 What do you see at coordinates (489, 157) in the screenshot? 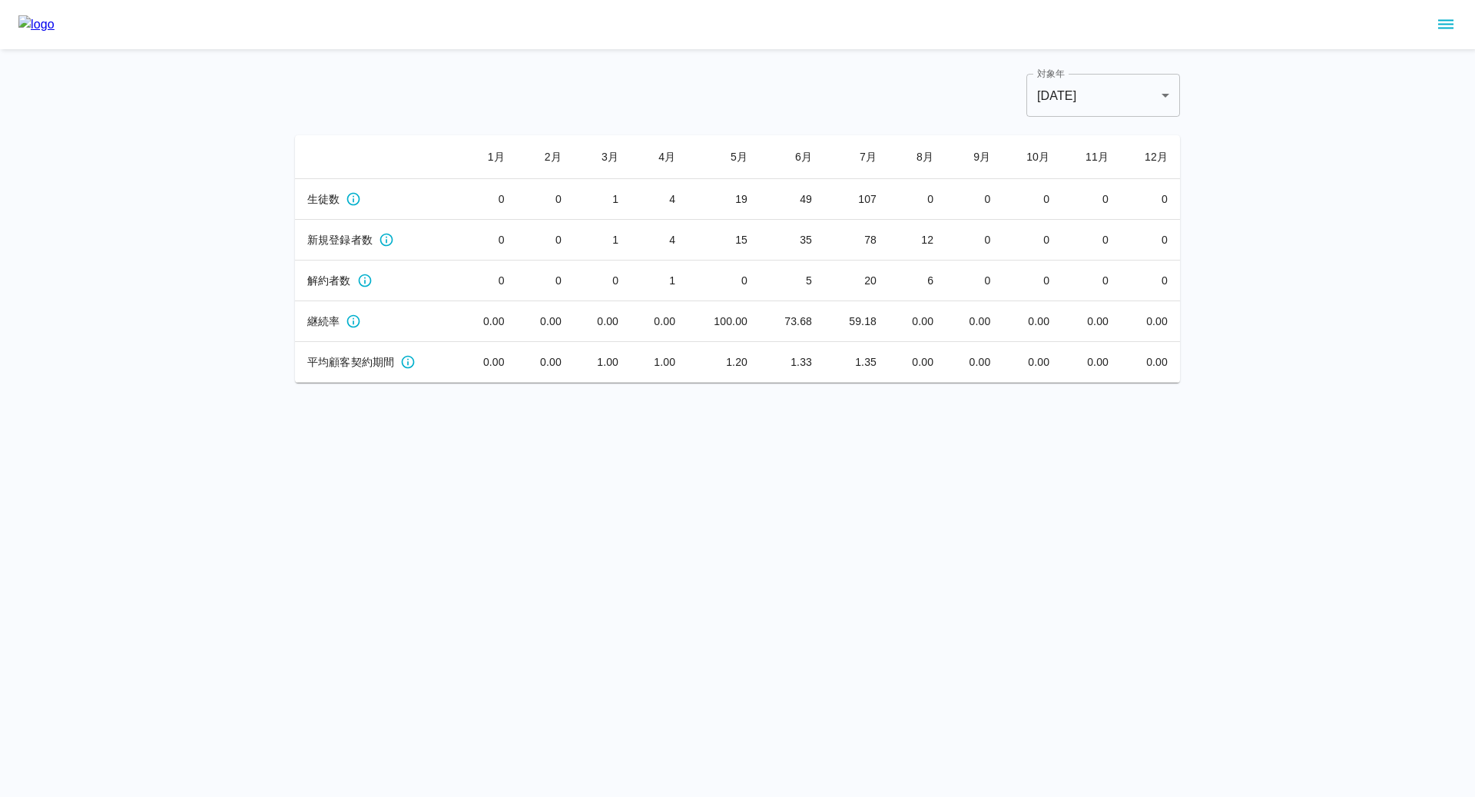
I see `th: 1 月` at bounding box center [489, 157].